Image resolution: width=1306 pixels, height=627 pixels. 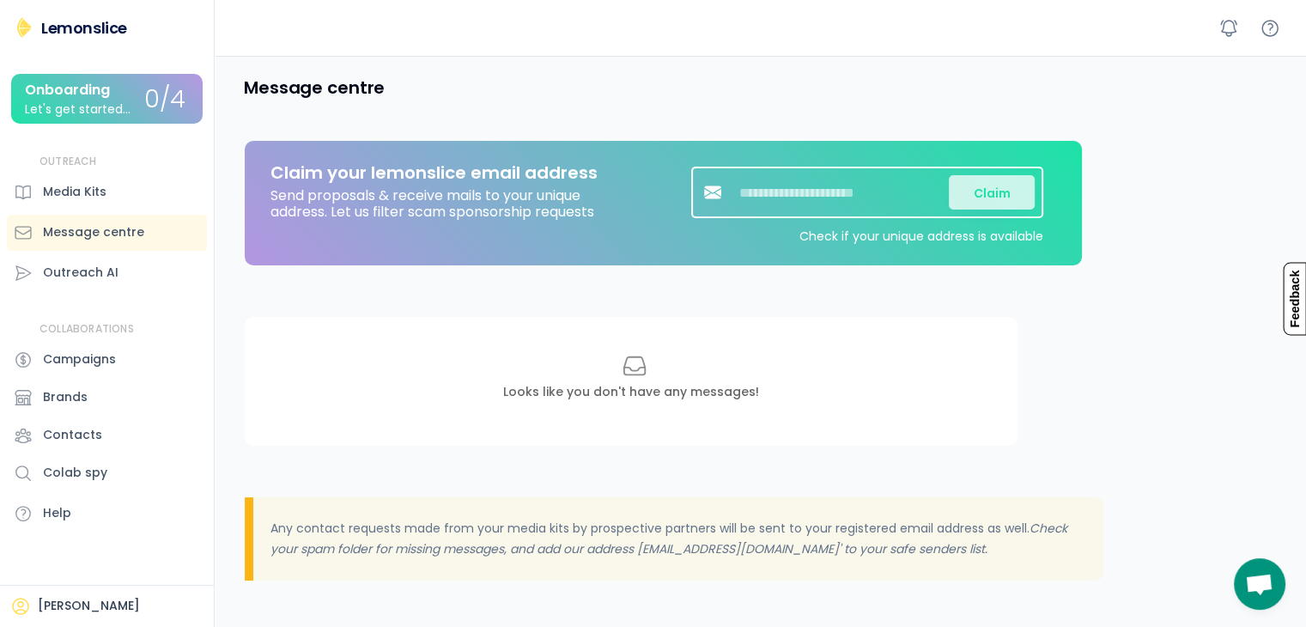 What do you see at coordinates (314, 88) in the screenshot?
I see `h4: Message centre` at bounding box center [314, 88].